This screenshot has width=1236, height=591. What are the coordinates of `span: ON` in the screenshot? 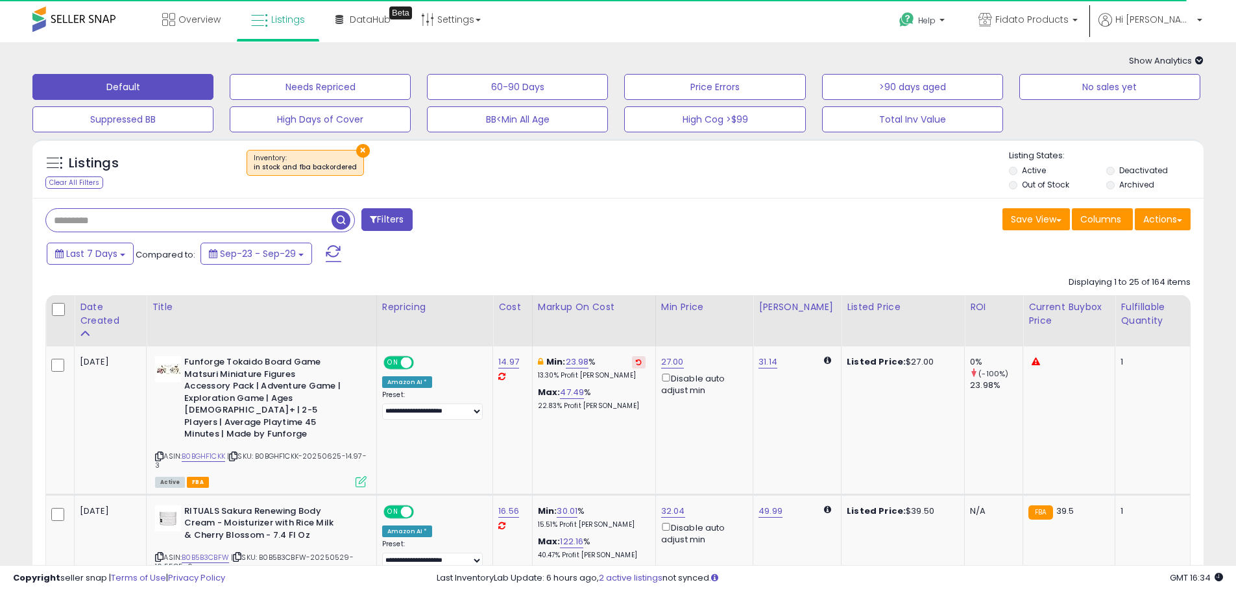 It's located at (393, 363).